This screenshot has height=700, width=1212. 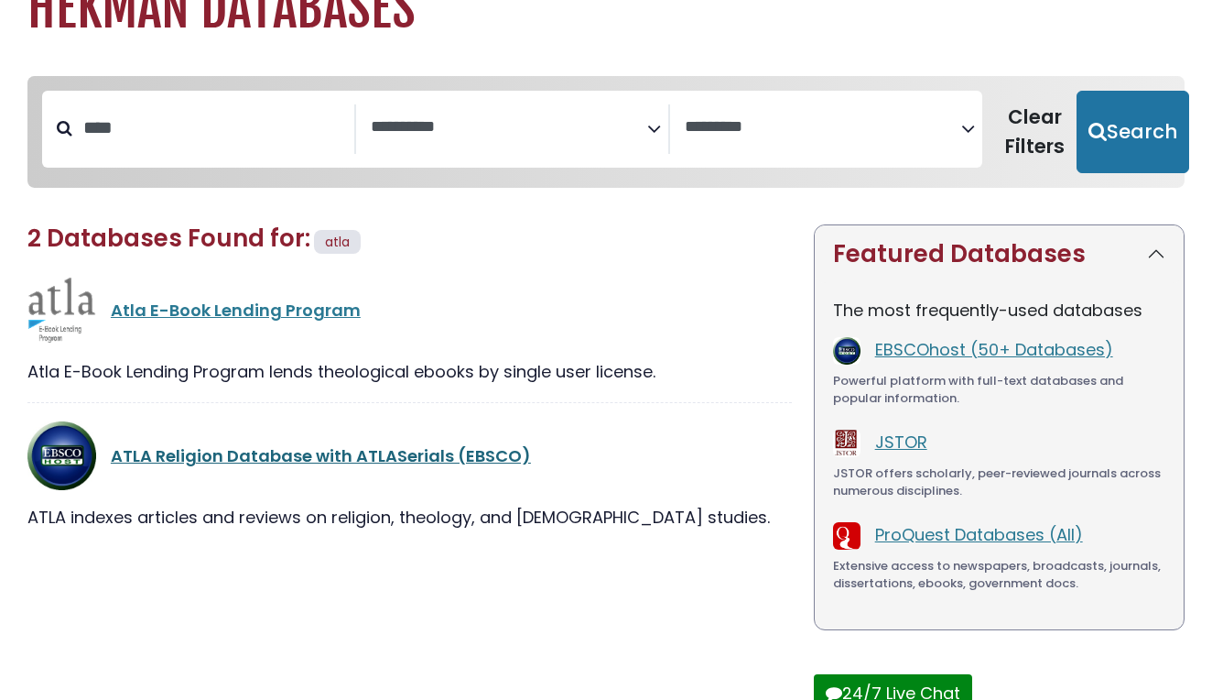 I want to click on a: ProQuest Databases (All), so click(x=979, y=534).